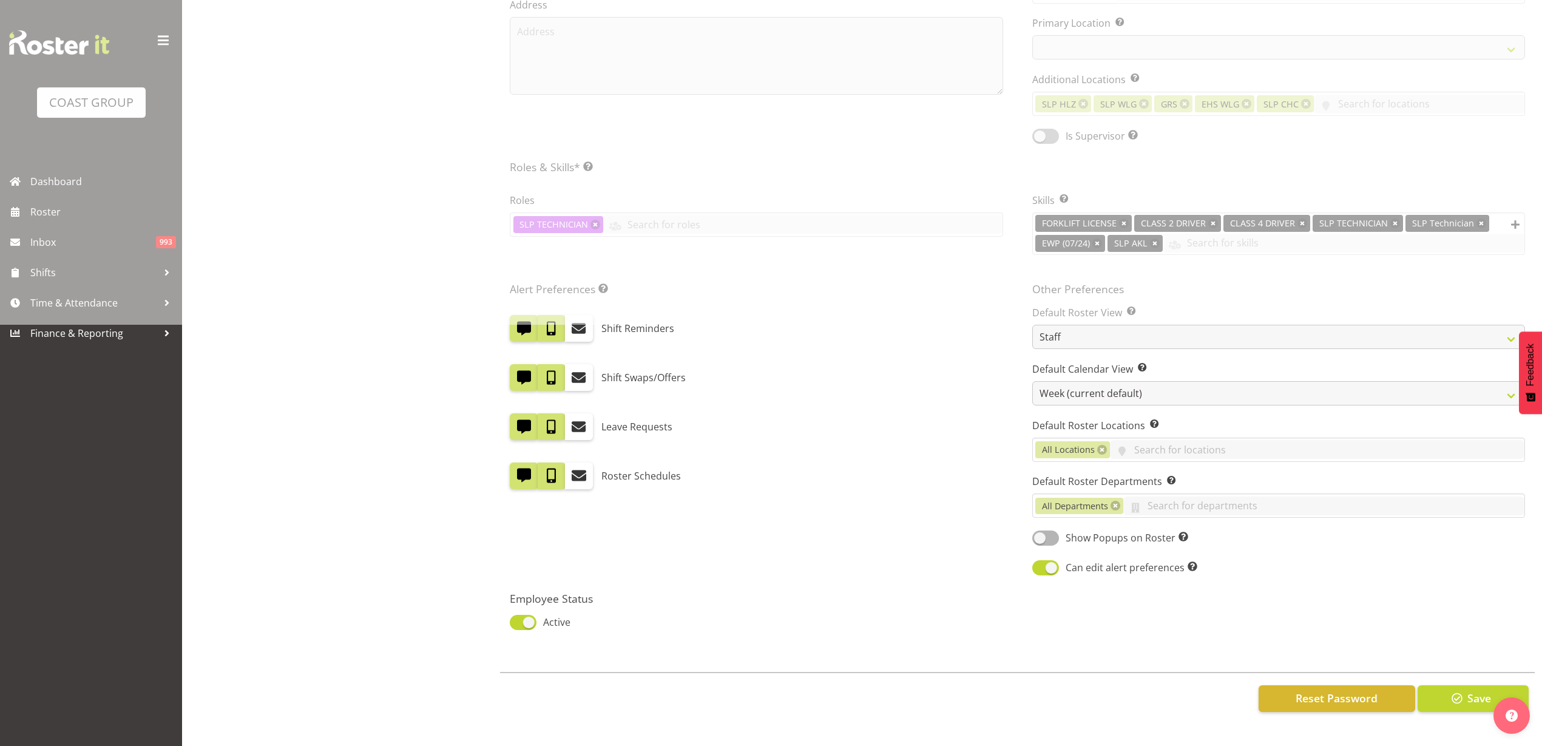 This screenshot has width=1542, height=746. Describe the element at coordinates (636, 427) in the screenshot. I see `label: Leave Requests` at that location.